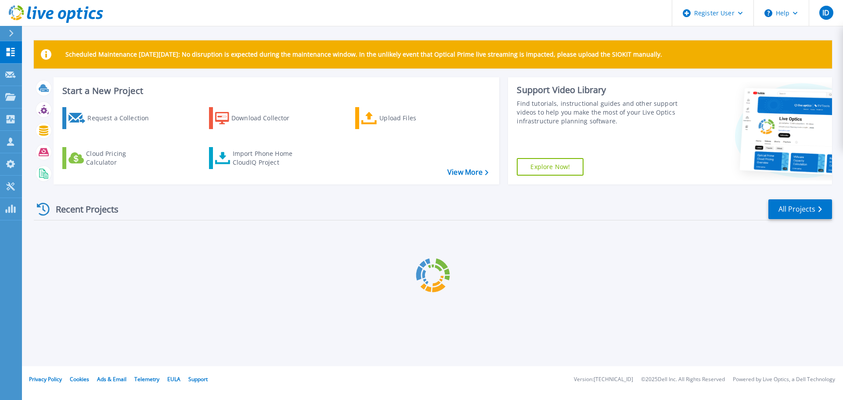  I want to click on li: © 2025 Dell Inc. All Rights Reserved, so click(683, 379).